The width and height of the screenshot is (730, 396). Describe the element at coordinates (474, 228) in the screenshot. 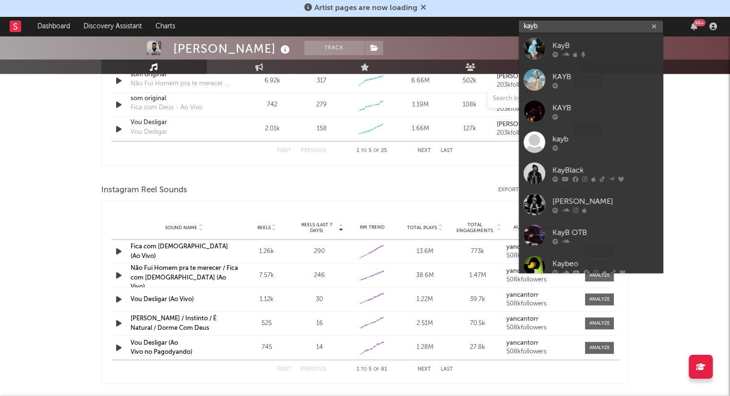

I see `span: Total Engagements` at that location.